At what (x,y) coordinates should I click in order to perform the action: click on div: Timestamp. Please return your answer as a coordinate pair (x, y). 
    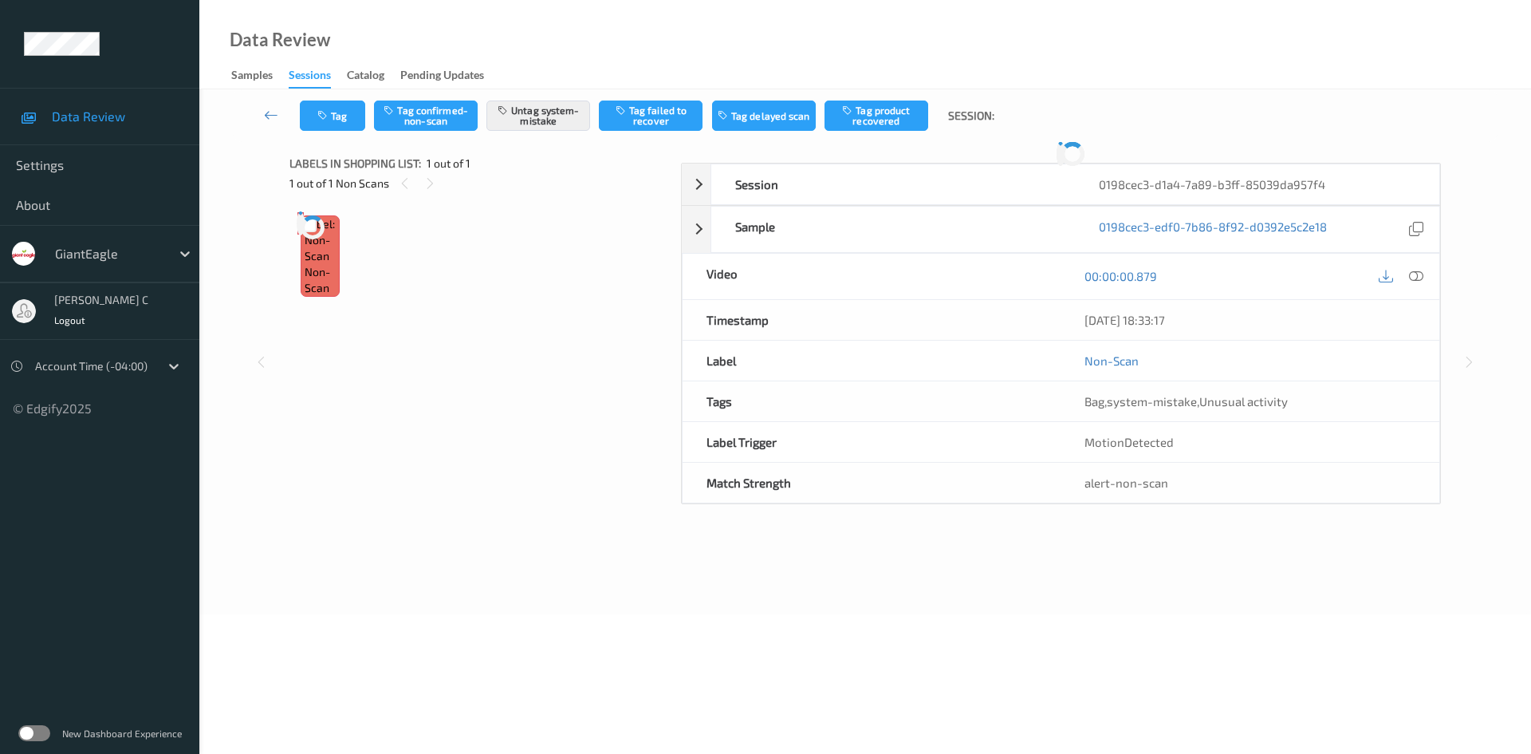
    Looking at the image, I should click on (872, 320).